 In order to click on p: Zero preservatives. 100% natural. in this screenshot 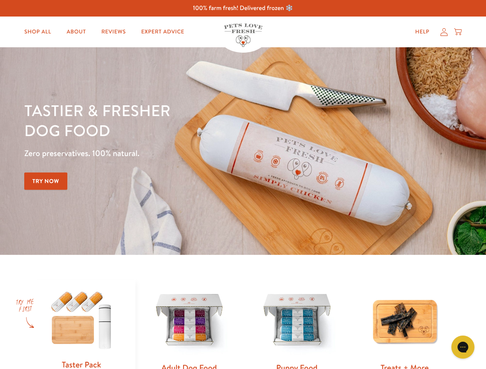, I will do `click(170, 153)`.